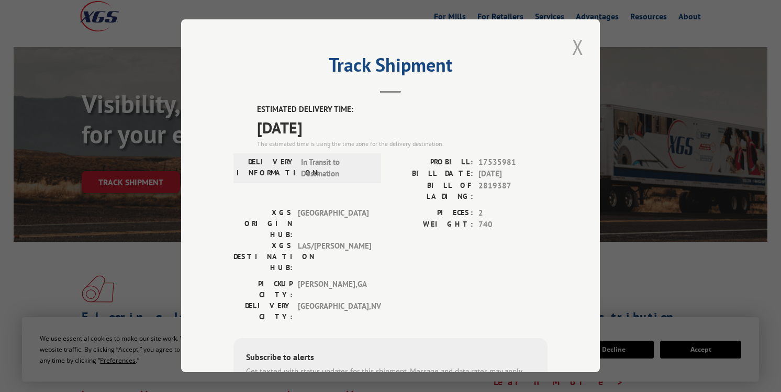  What do you see at coordinates (513, 162) in the screenshot?
I see `span: 17535981` at bounding box center [513, 162].